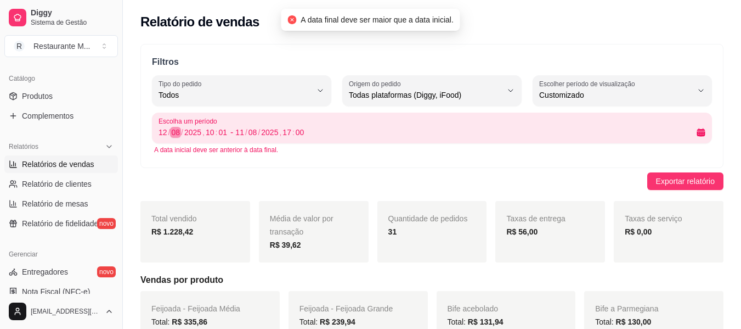  I want to click on span: Bife a Parmegiana, so click(626, 308).